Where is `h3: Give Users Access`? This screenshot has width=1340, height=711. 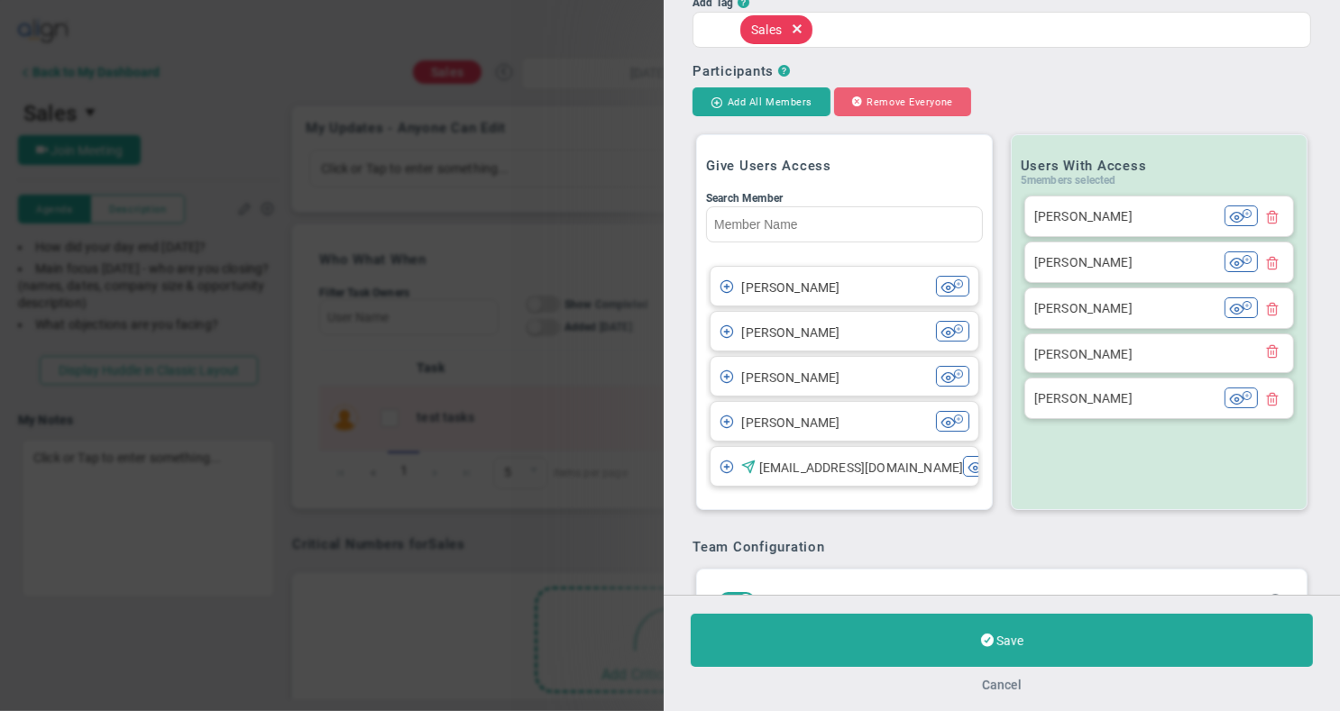
h3: Give Users Access is located at coordinates (844, 166).